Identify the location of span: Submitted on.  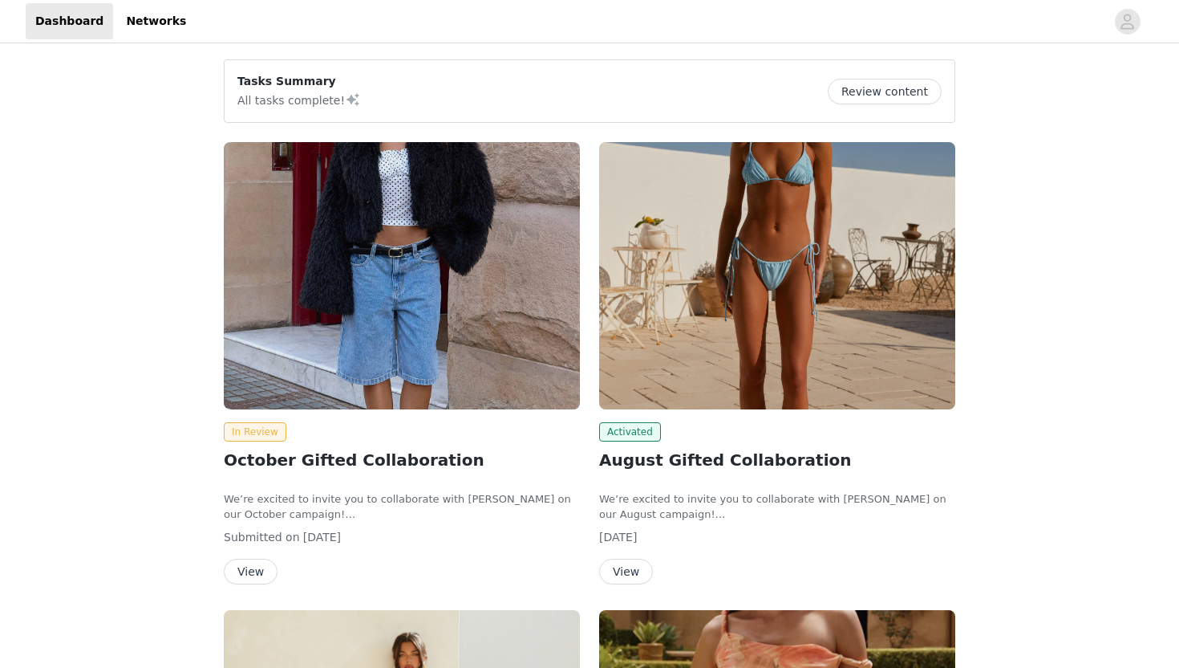
(262, 537).